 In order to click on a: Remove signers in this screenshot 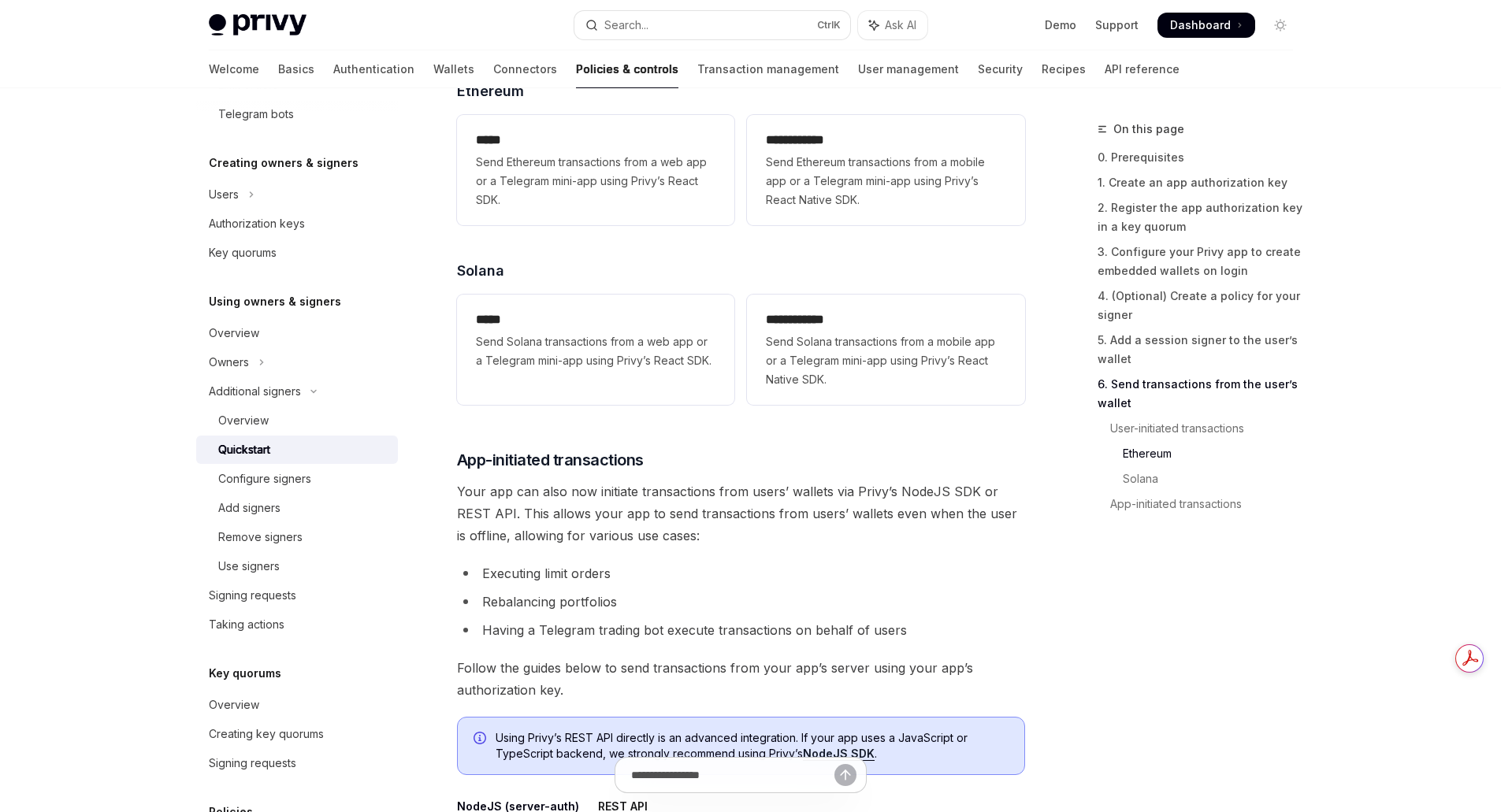, I will do `click(297, 537)`.